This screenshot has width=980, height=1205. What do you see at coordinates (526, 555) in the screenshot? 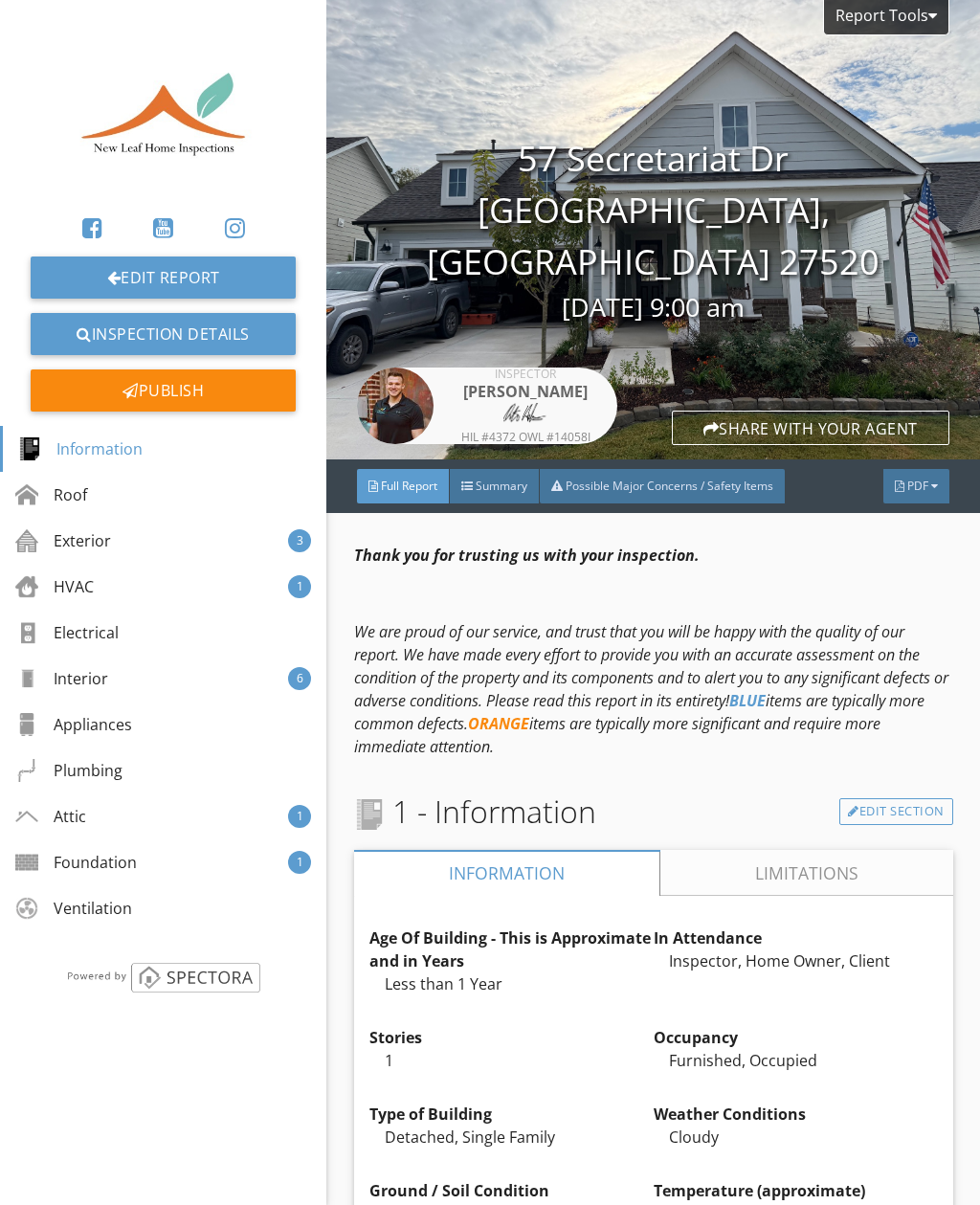
I see `strong: Thank you for trusting us with your inspection.` at bounding box center [526, 555].